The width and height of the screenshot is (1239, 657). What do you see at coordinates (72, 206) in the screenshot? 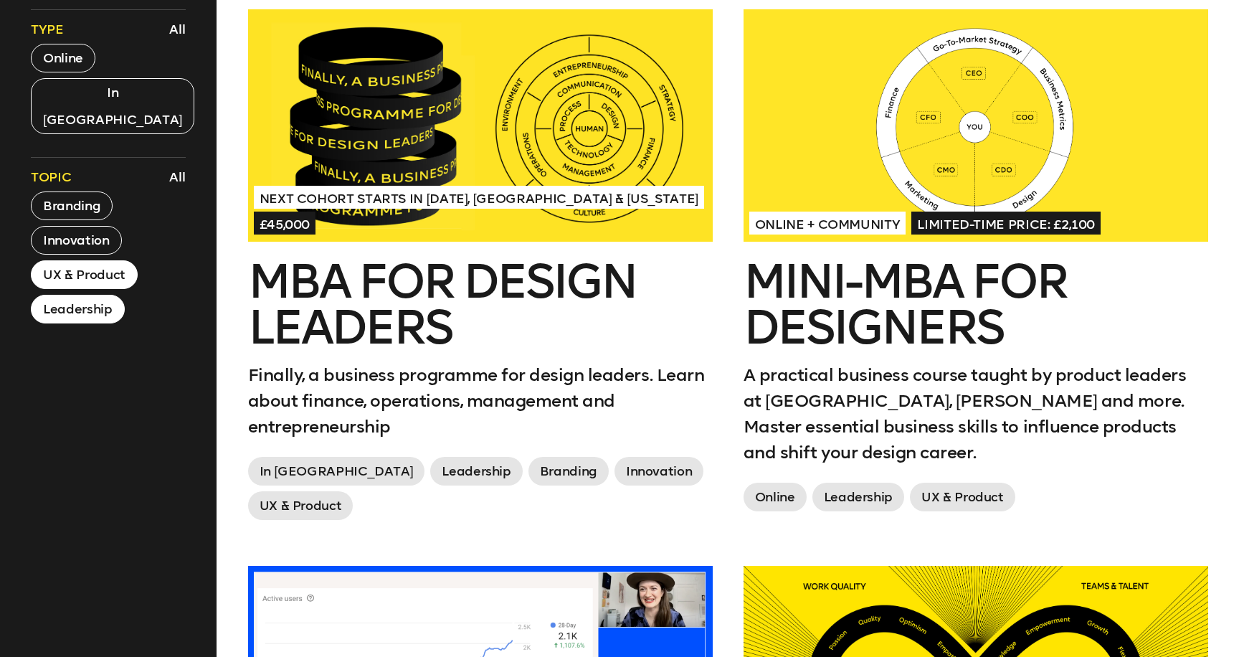
I see `button: Branding` at bounding box center [72, 206].